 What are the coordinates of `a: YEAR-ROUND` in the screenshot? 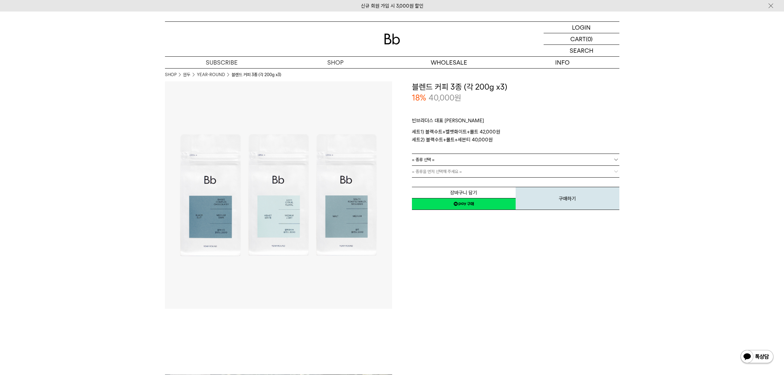 It's located at (211, 75).